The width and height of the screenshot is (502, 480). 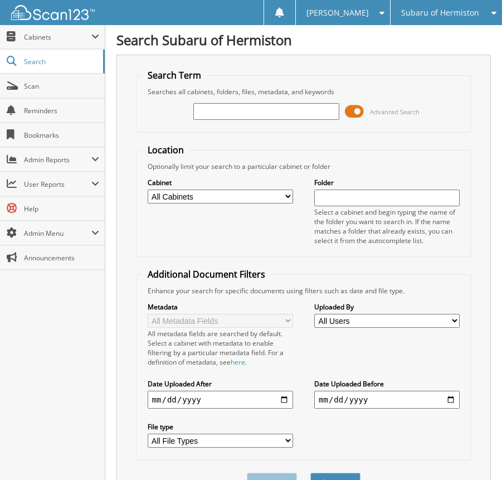 What do you see at coordinates (57, 159) in the screenshot?
I see `span: Admin Reports` at bounding box center [57, 159].